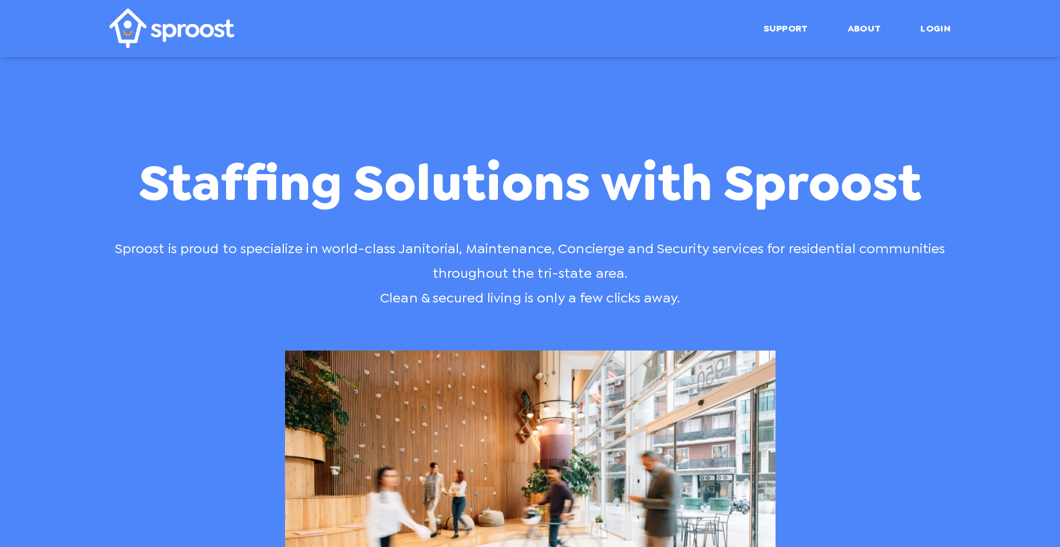 This screenshot has width=1060, height=547. I want to click on a: Support, so click(786, 28).